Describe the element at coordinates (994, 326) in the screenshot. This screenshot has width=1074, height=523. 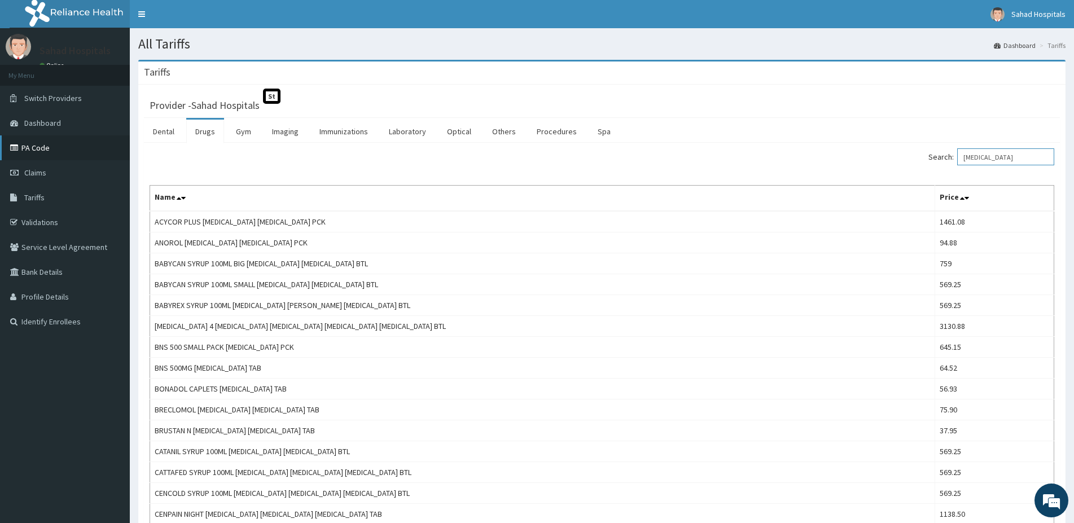
I see `td: 3130.88` at that location.